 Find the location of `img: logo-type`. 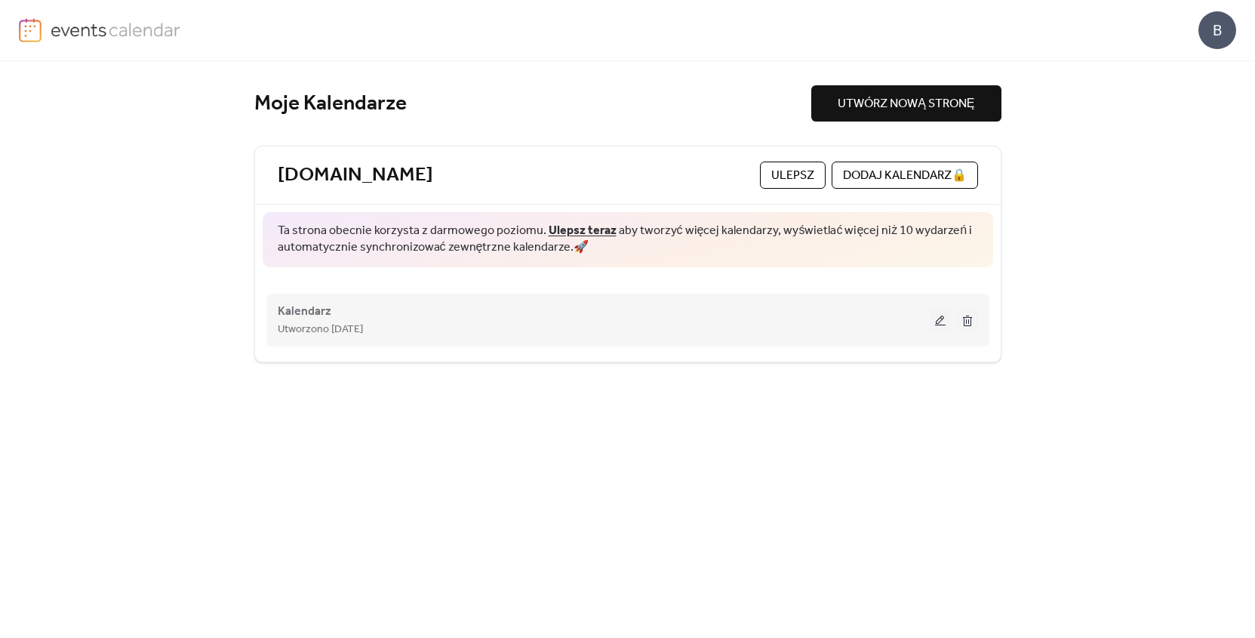

img: logo-type is located at coordinates (115, 29).